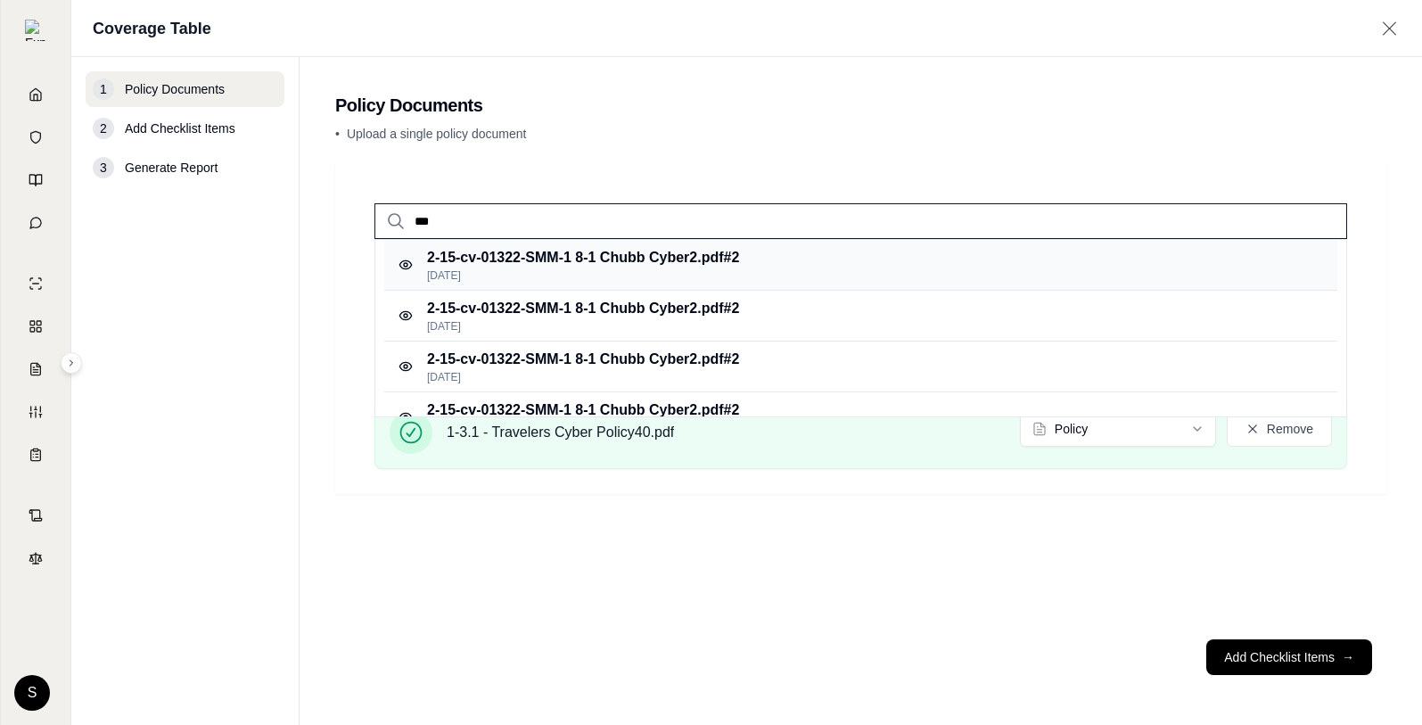  I want to click on a: Chat, so click(36, 223).